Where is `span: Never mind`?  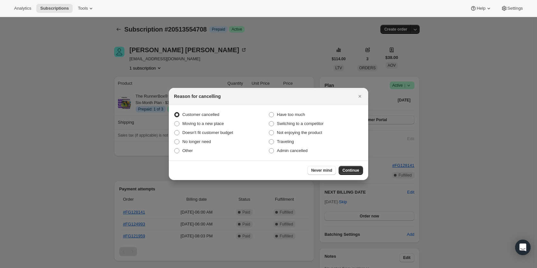
span: Never mind is located at coordinates (322, 170).